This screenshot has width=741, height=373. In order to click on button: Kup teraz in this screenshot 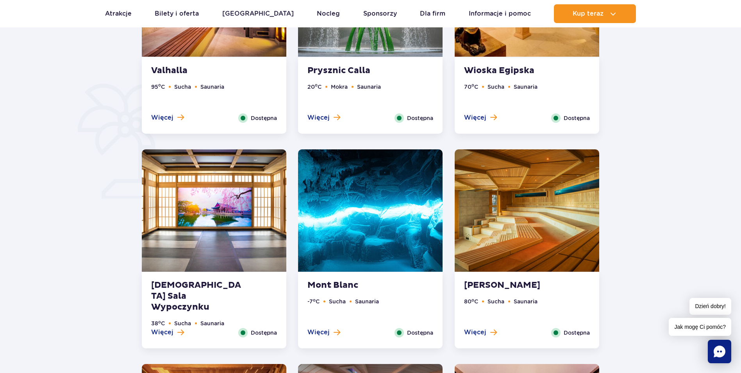, I will do `click(595, 14)`.